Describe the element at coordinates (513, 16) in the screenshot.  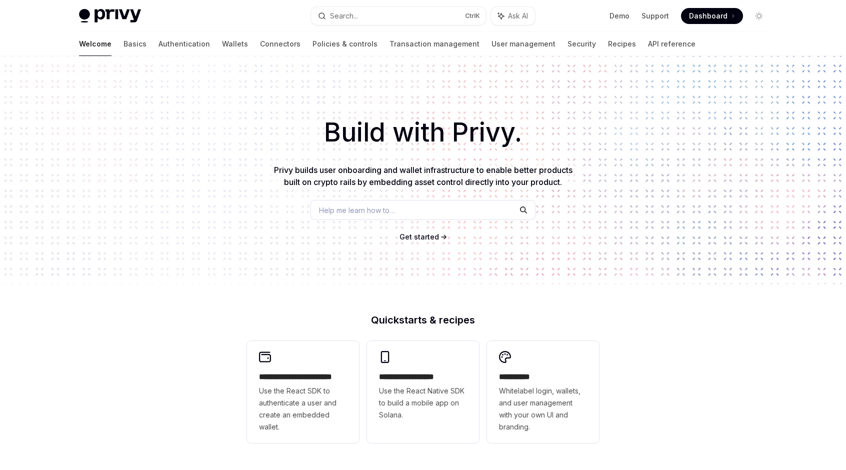
I see `button: Ask AI` at that location.